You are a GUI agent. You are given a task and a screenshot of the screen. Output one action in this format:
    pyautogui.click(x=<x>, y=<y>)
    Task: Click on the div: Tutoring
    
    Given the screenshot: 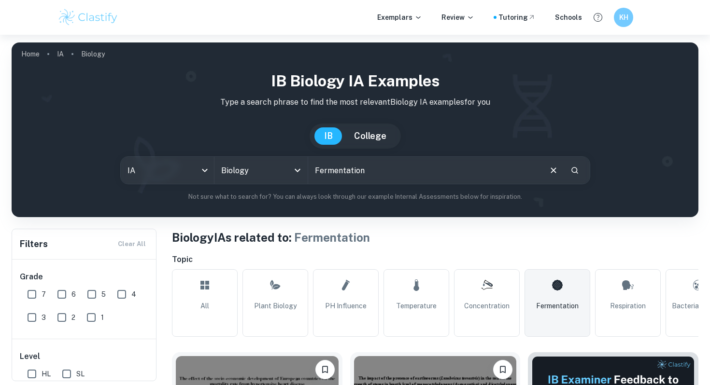 What is the action you would take?
    pyautogui.click(x=517, y=17)
    